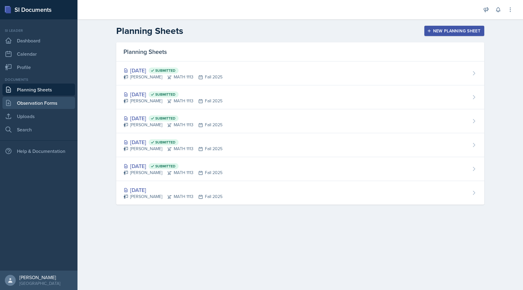 The width and height of the screenshot is (523, 290). I want to click on a: Dashboard, so click(39, 41).